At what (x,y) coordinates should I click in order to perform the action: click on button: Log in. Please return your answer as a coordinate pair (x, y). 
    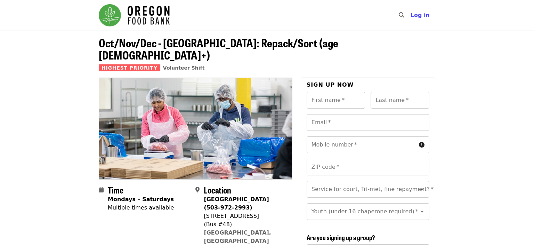
    Looking at the image, I should click on (420, 15).